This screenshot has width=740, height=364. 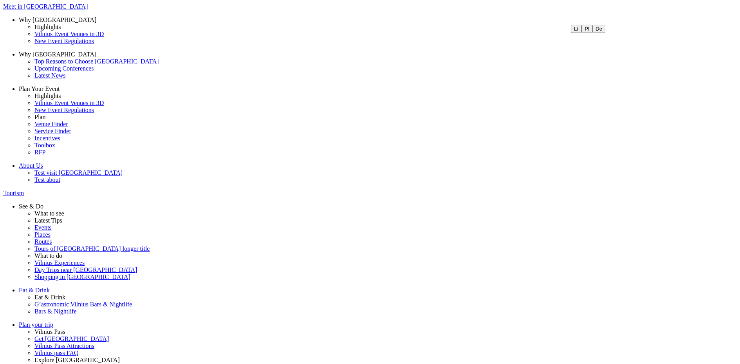 What do you see at coordinates (385, 304) in the screenshot?
I see `a: G’astronomic Vilnius Bars & Nightlife` at bounding box center [385, 304].